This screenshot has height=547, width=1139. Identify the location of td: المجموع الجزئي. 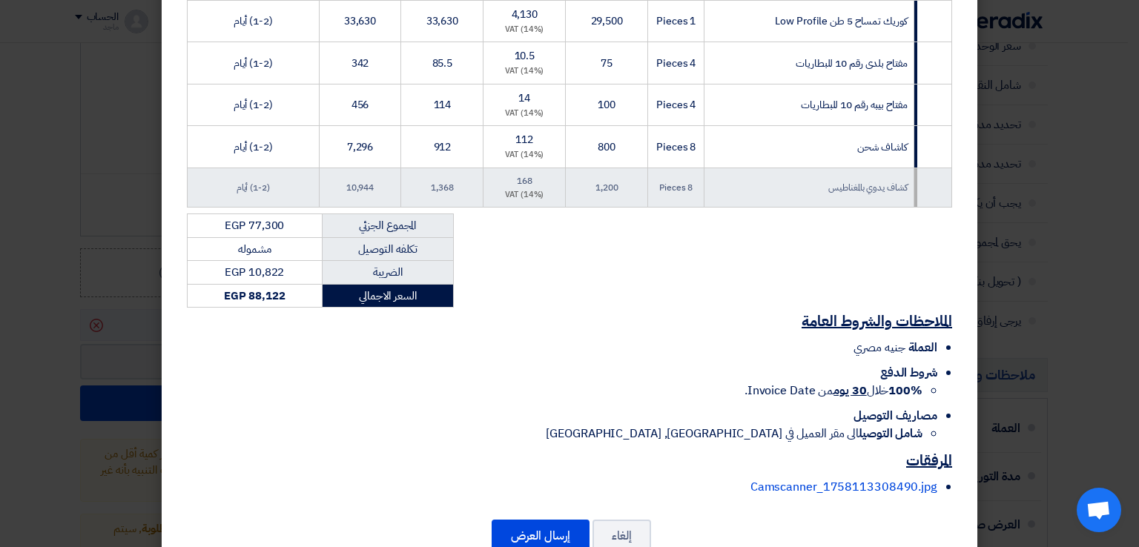
(387, 226).